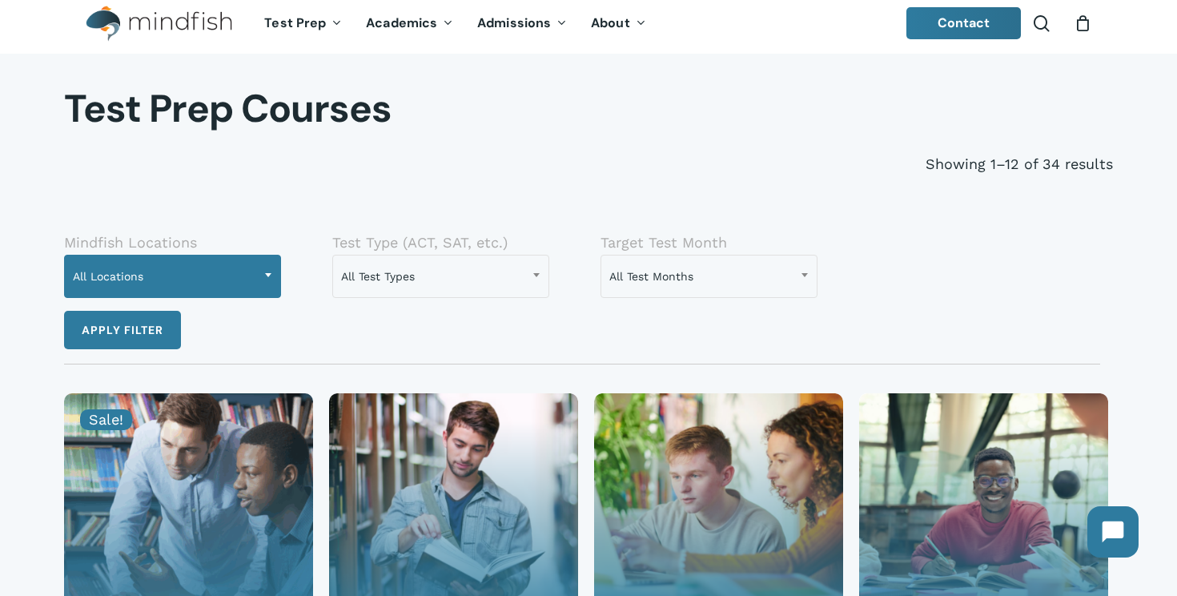 The image size is (1177, 596). What do you see at coordinates (303, 23) in the screenshot?
I see `a: Test Prep` at bounding box center [303, 23].